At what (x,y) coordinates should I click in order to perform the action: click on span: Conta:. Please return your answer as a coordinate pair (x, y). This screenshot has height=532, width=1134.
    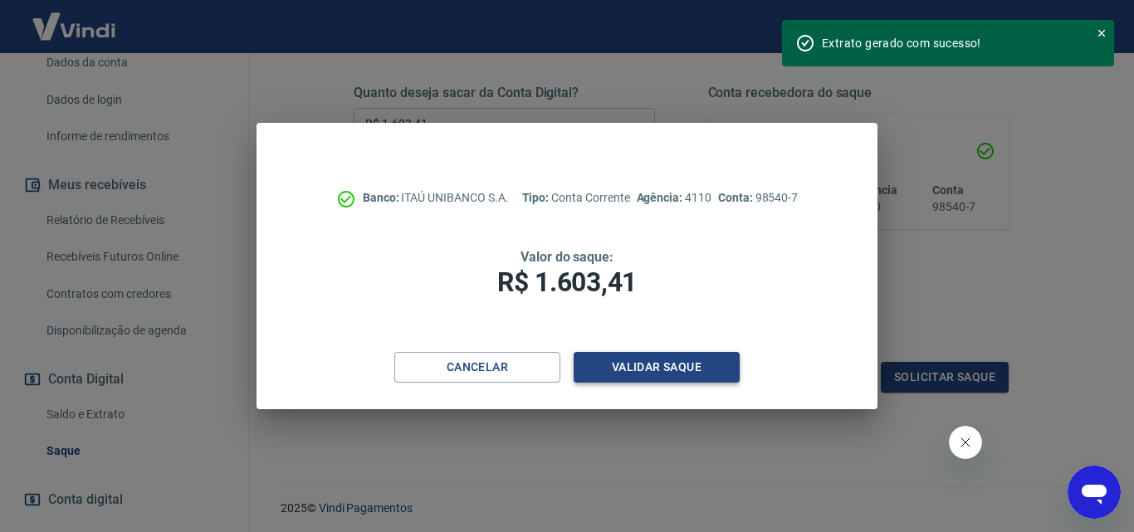
    Looking at the image, I should click on (736, 198).